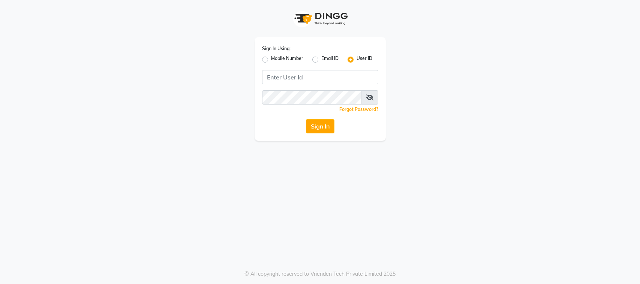 The width and height of the screenshot is (640, 284). What do you see at coordinates (359, 109) in the screenshot?
I see `a: Forgot Password?` at bounding box center [359, 109].